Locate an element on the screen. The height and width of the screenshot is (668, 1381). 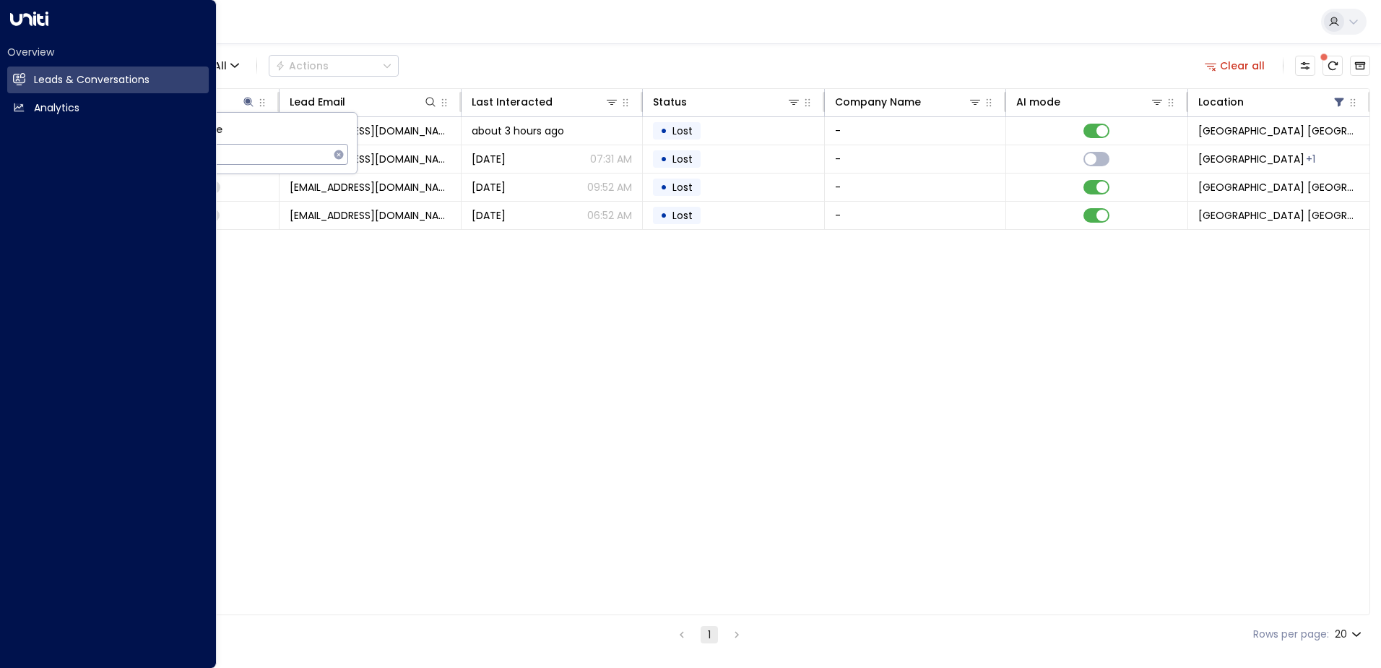
span: There are new threads available. Refresh the grid to view the latest updates. is located at coordinates (1333, 66).